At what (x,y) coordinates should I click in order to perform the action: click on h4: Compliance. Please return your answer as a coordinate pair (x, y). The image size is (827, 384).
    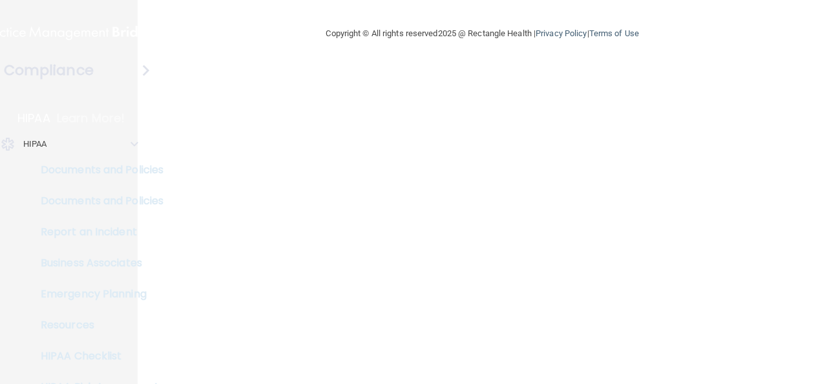
    Looking at the image, I should click on (48, 70).